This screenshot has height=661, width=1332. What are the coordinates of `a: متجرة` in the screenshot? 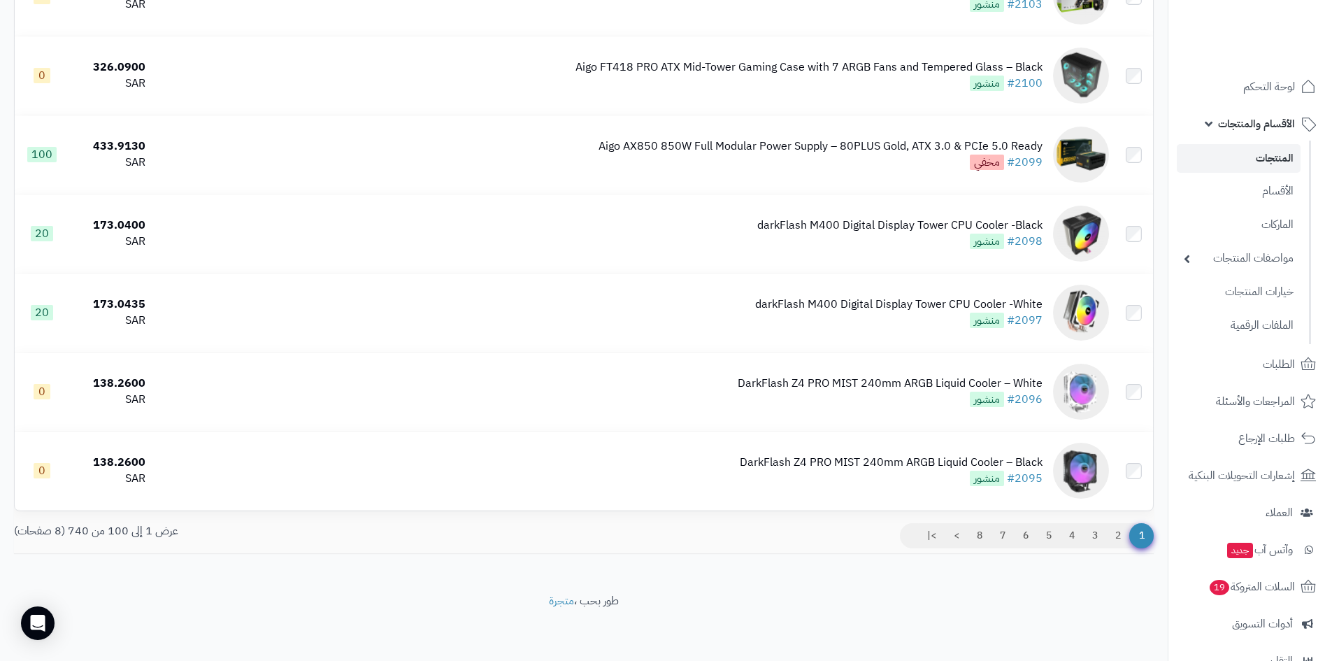 It's located at (561, 601).